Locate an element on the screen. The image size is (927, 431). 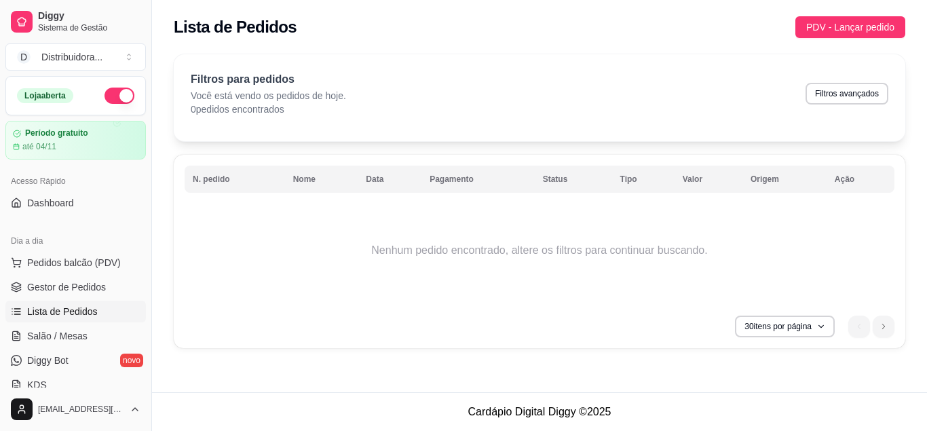
div: Dia a dia is located at coordinates (75, 241).